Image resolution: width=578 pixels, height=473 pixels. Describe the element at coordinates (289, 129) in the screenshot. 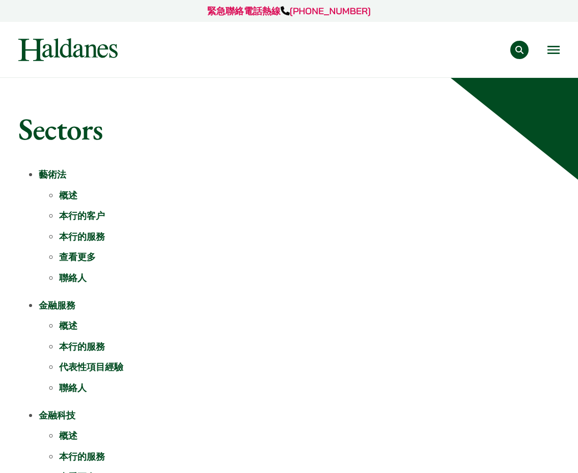

I see `h1: Sectors` at that location.